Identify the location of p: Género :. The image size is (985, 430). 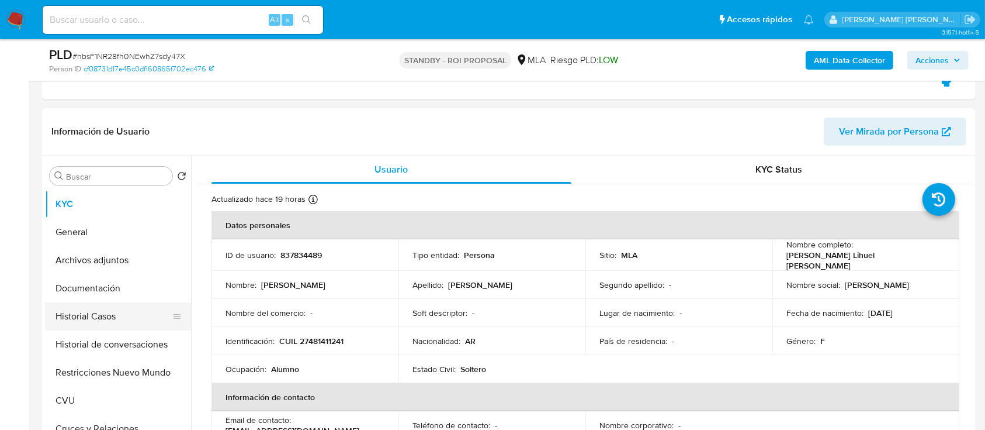
(801, 341).